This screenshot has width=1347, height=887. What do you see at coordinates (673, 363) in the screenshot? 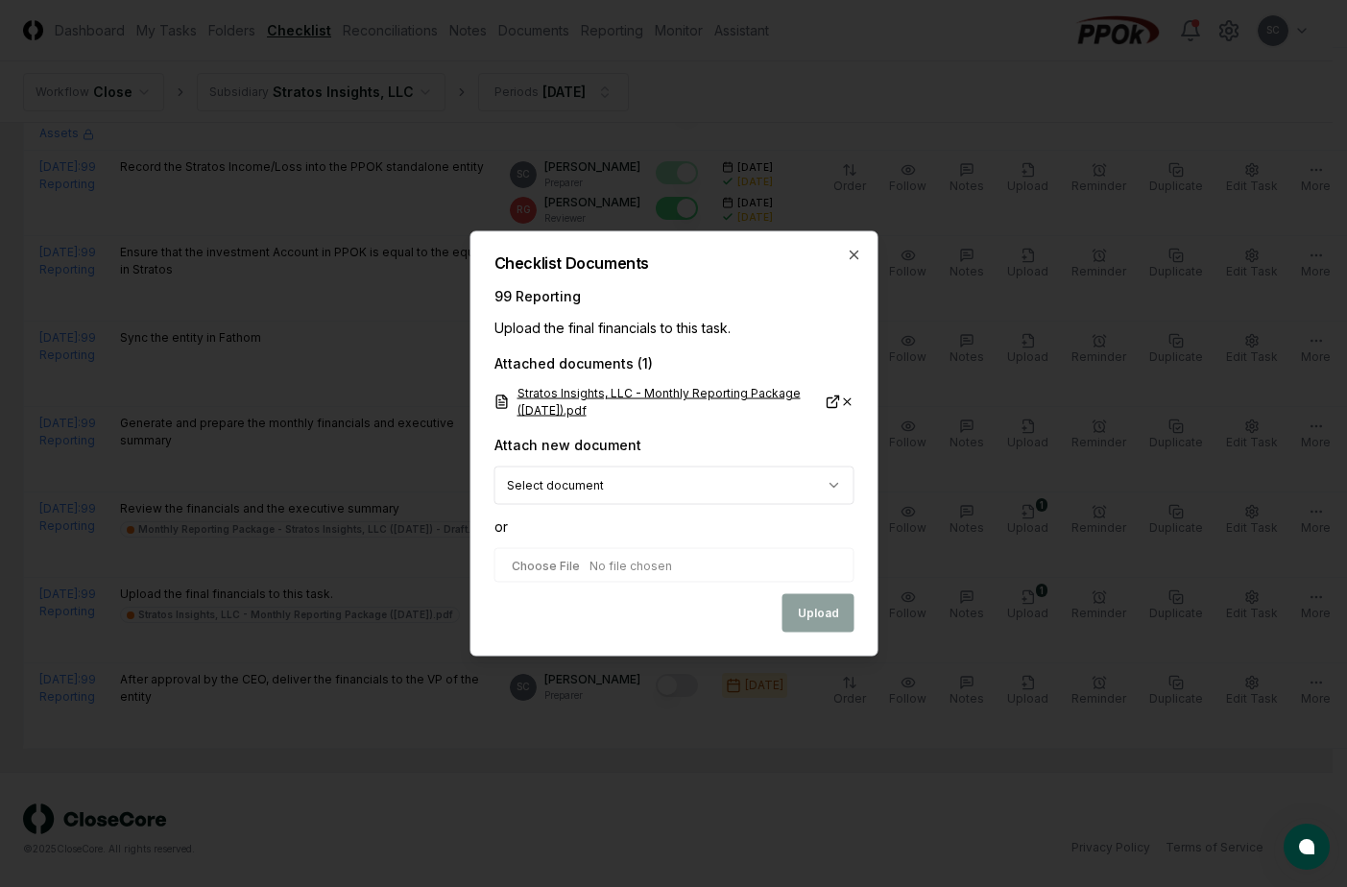
I see `div: Attached documents ( 1 )` at bounding box center [673, 363].